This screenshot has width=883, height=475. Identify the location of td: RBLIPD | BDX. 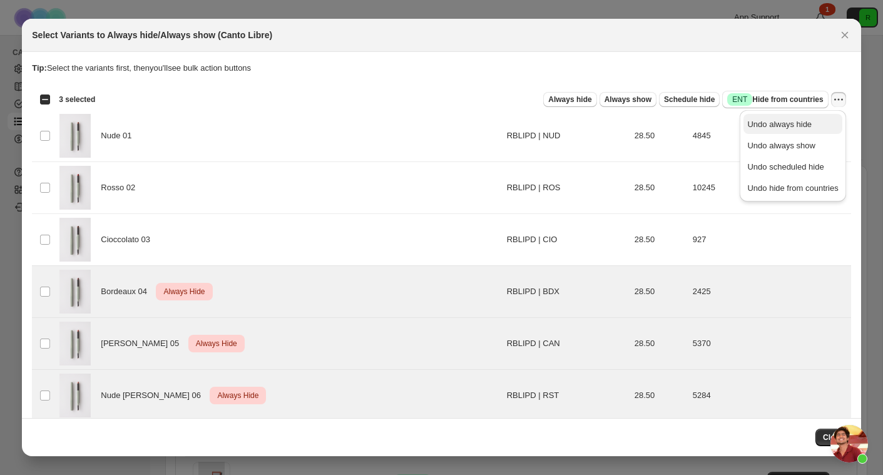
(567, 292).